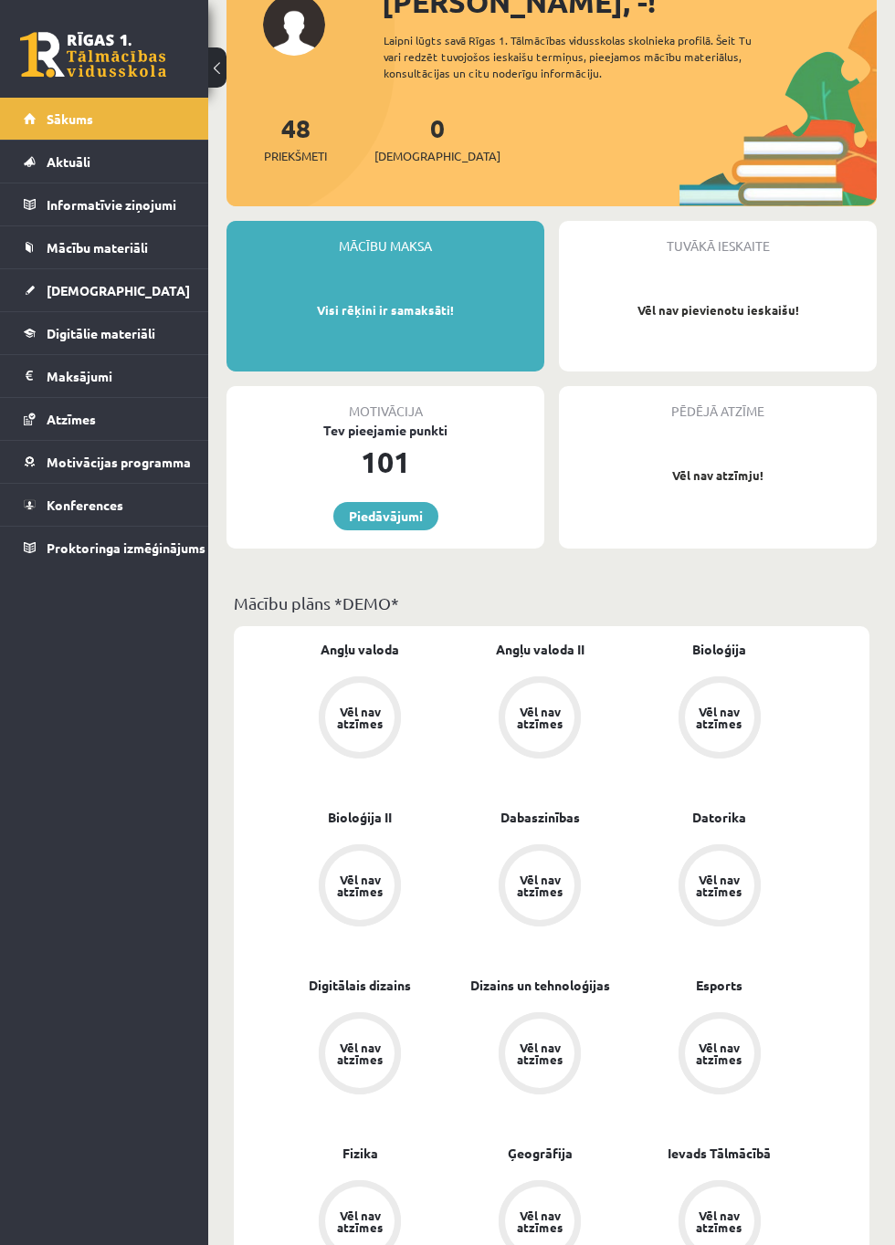 This screenshot has width=895, height=1245. Describe the element at coordinates (360, 649) in the screenshot. I see `a: Angļu valoda` at that location.